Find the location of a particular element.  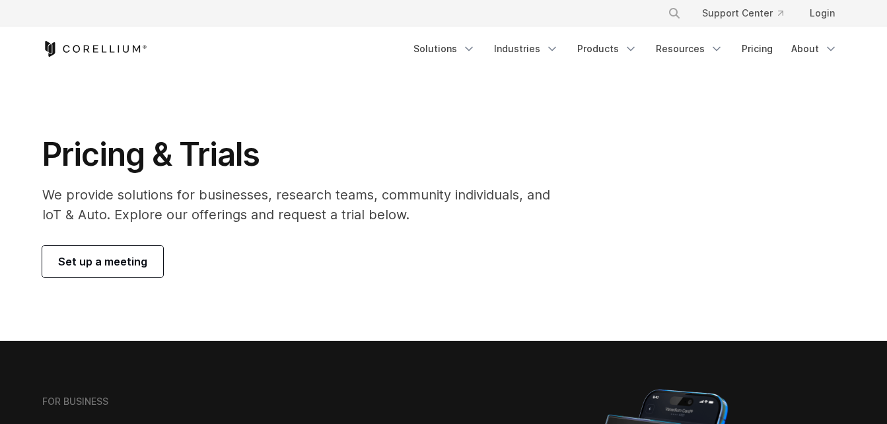

a: Resources is located at coordinates (690, 49).